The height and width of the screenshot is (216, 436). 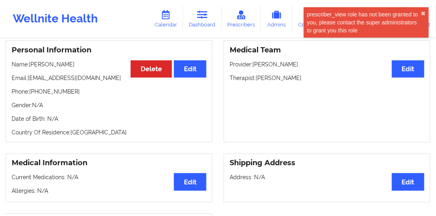 I want to click on a: Calendar, so click(x=166, y=19).